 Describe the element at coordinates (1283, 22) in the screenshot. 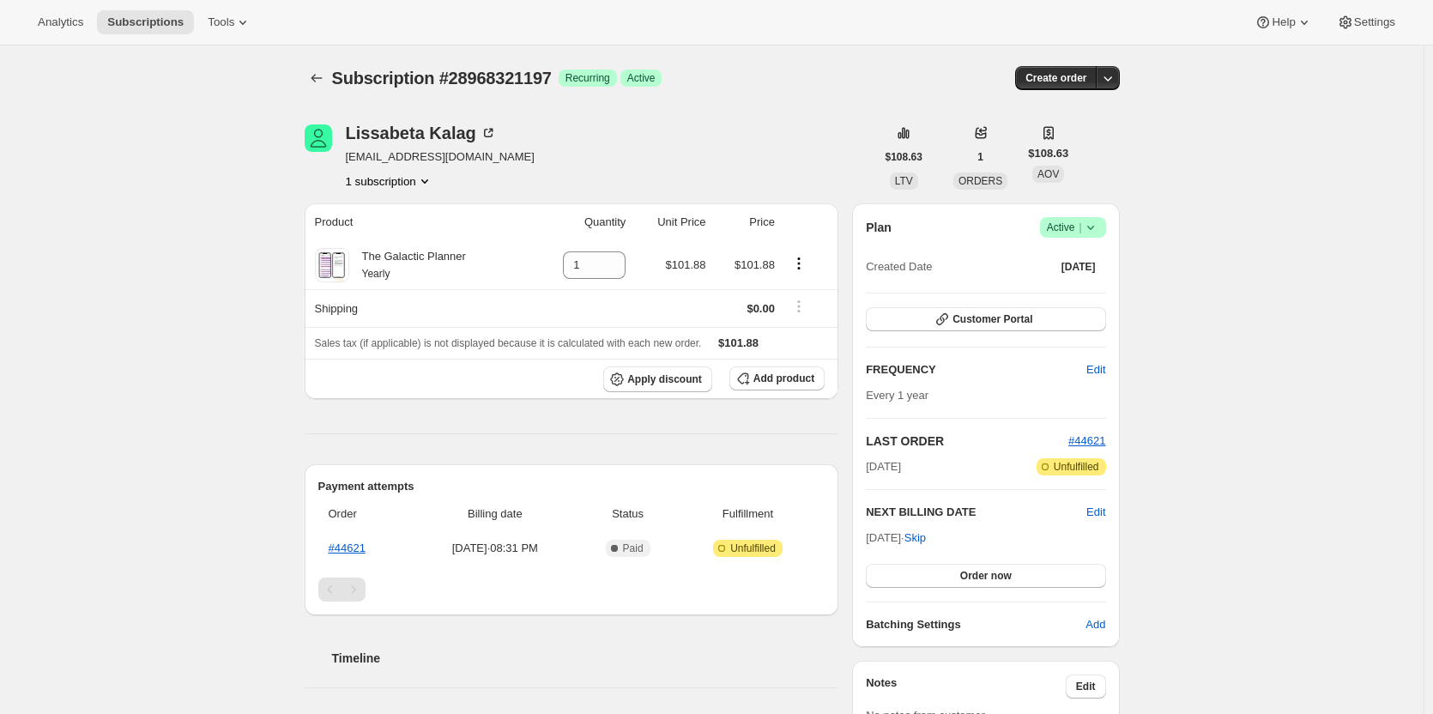

I see `span: Help` at that location.